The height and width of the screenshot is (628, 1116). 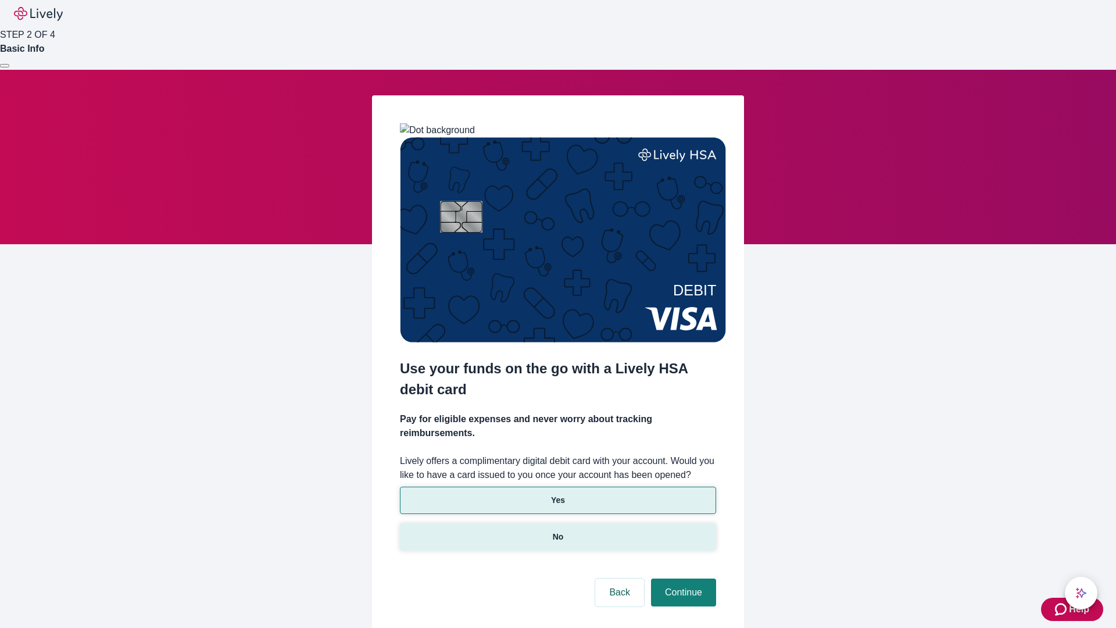 What do you see at coordinates (558, 500) in the screenshot?
I see `p: Yes` at bounding box center [558, 500].